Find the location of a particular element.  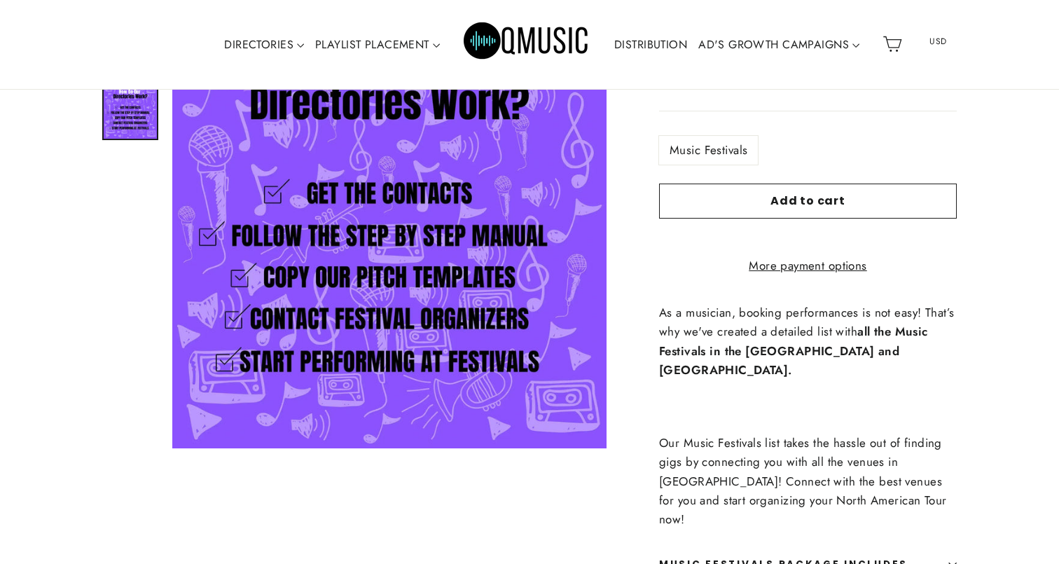

span: USD is located at coordinates (939, 41).